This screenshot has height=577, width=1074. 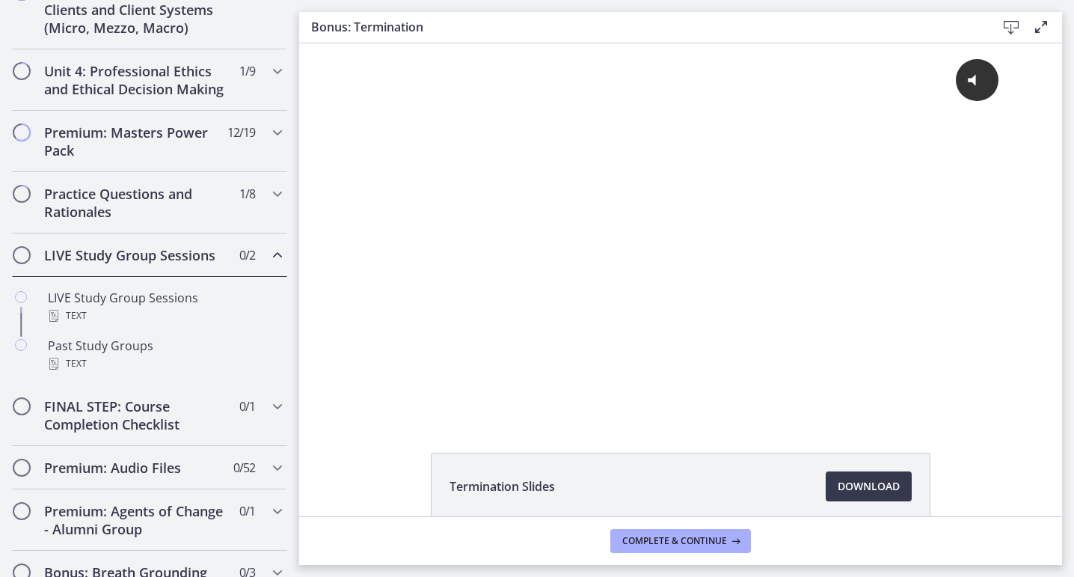 I want to click on button: Complete & continue, so click(x=681, y=541).